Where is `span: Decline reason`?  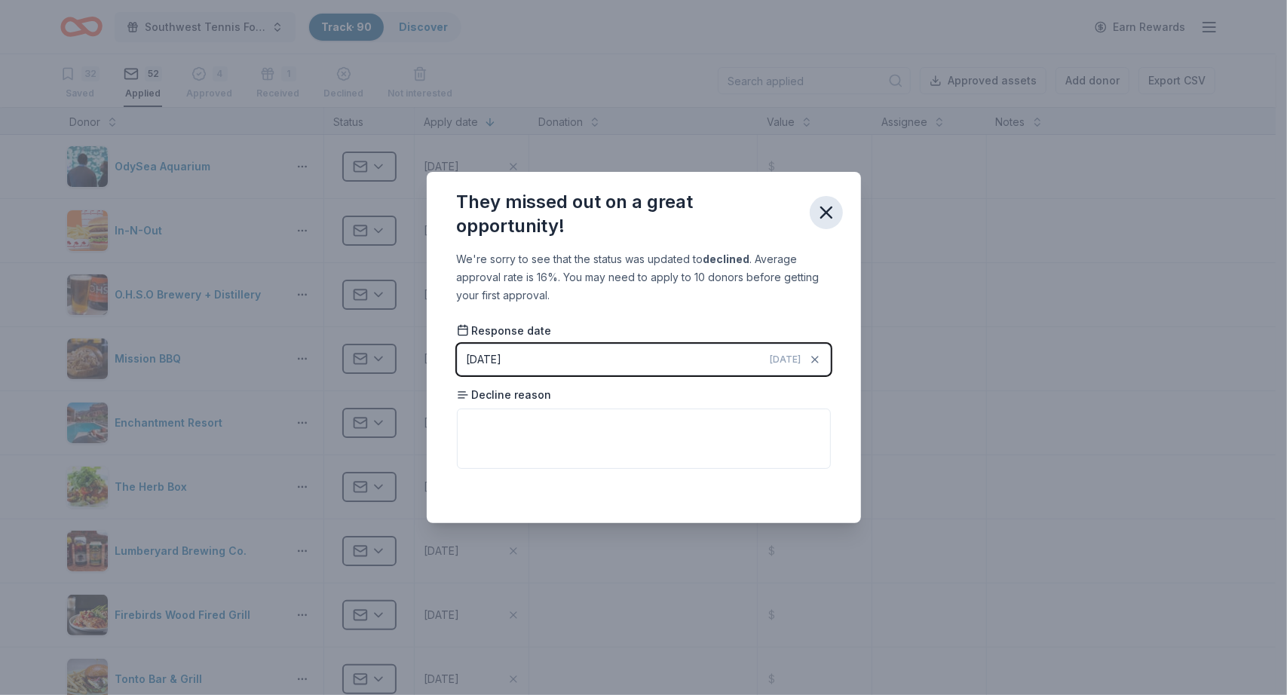 span: Decline reason is located at coordinates (504, 395).